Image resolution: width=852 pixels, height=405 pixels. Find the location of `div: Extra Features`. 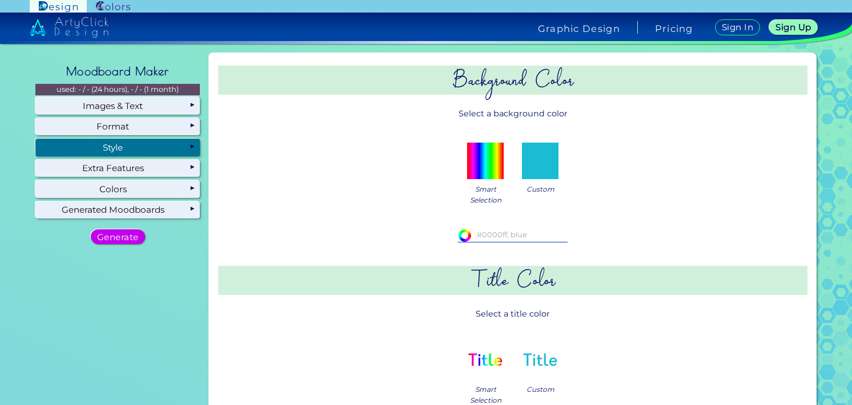

div: Extra Features is located at coordinates (118, 168).